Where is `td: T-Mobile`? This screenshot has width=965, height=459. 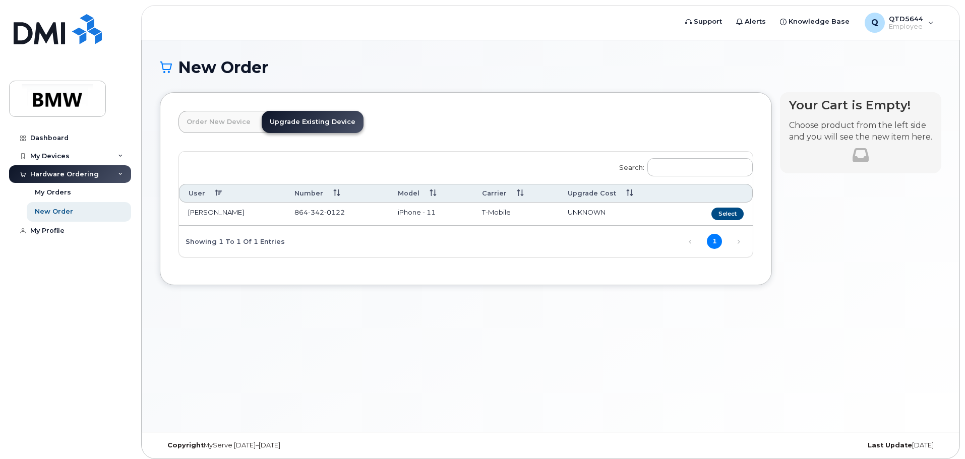 td: T-Mobile is located at coordinates (515, 214).